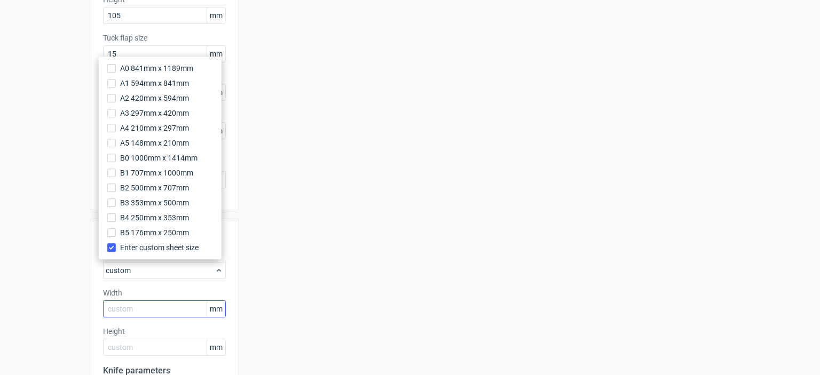 The height and width of the screenshot is (375, 820). I want to click on span: A4 210mm x 297mm, so click(154, 128).